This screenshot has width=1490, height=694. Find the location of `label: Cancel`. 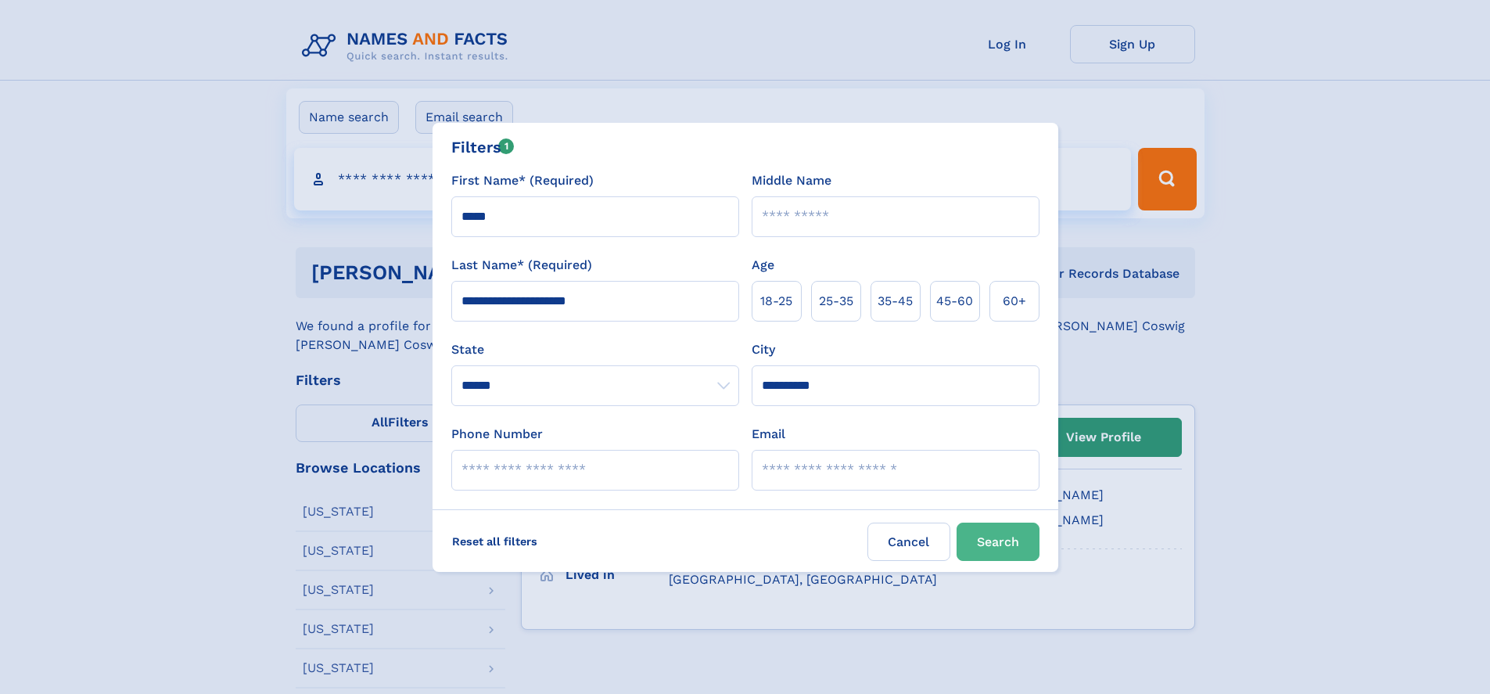

label: Cancel is located at coordinates (909, 541).